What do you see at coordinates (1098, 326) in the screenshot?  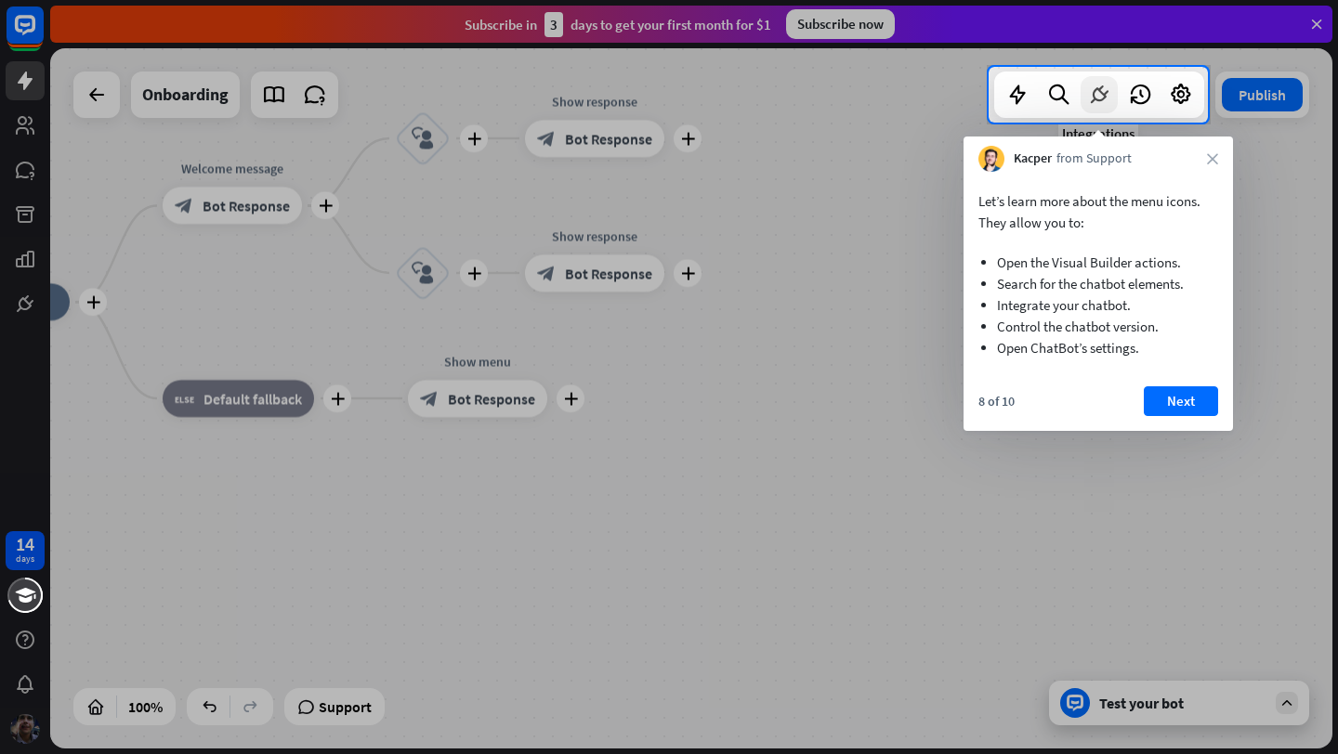 I see `li: Control the chatbot version.` at bounding box center [1098, 326].